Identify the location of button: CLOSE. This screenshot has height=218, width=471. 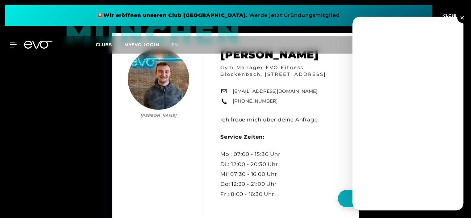
(449, 15).